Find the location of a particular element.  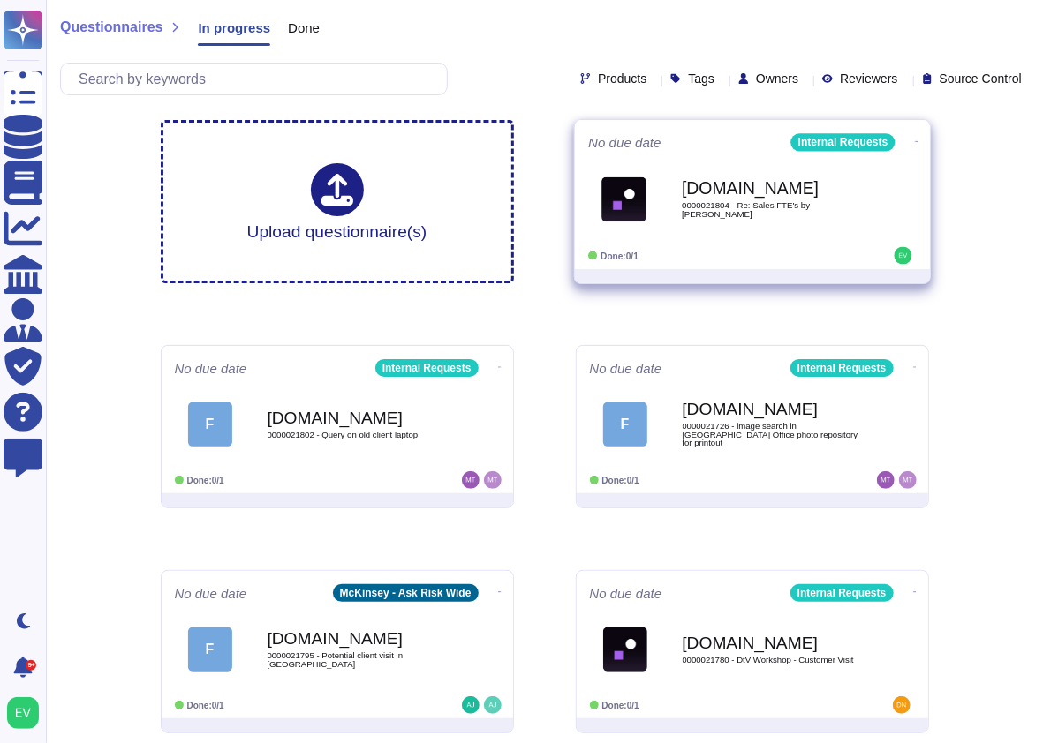

span: 0000021802 - Query on old client laptop is located at coordinates (356, 435).